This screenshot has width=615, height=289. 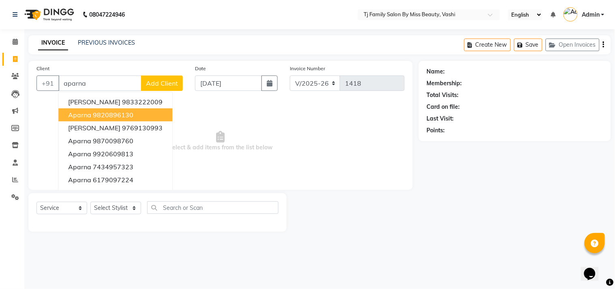 What do you see at coordinates (443, 95) in the screenshot?
I see `div: Total Visits:` at bounding box center [443, 95].